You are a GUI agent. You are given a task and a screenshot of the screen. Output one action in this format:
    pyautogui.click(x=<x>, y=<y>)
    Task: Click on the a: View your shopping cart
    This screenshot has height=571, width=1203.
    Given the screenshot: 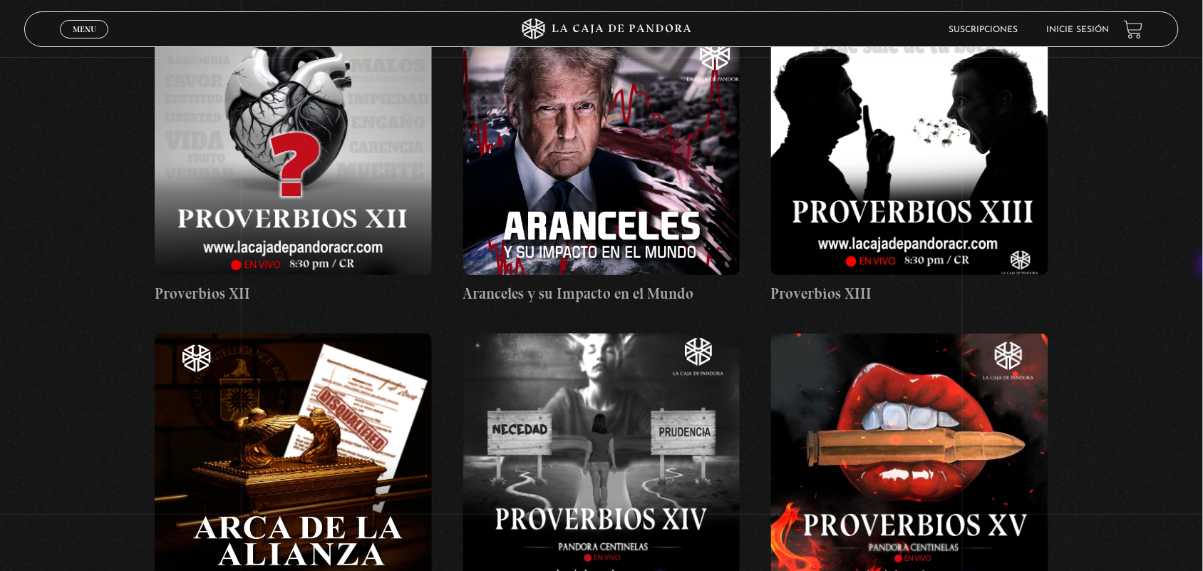 What is the action you would take?
    pyautogui.click(x=1133, y=29)
    